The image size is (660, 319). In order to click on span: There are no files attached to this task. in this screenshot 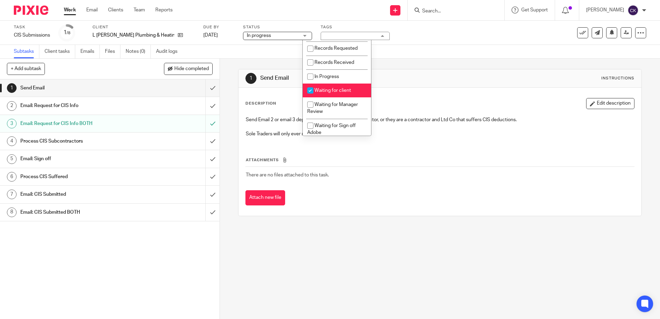, I will do `click(287, 175)`.